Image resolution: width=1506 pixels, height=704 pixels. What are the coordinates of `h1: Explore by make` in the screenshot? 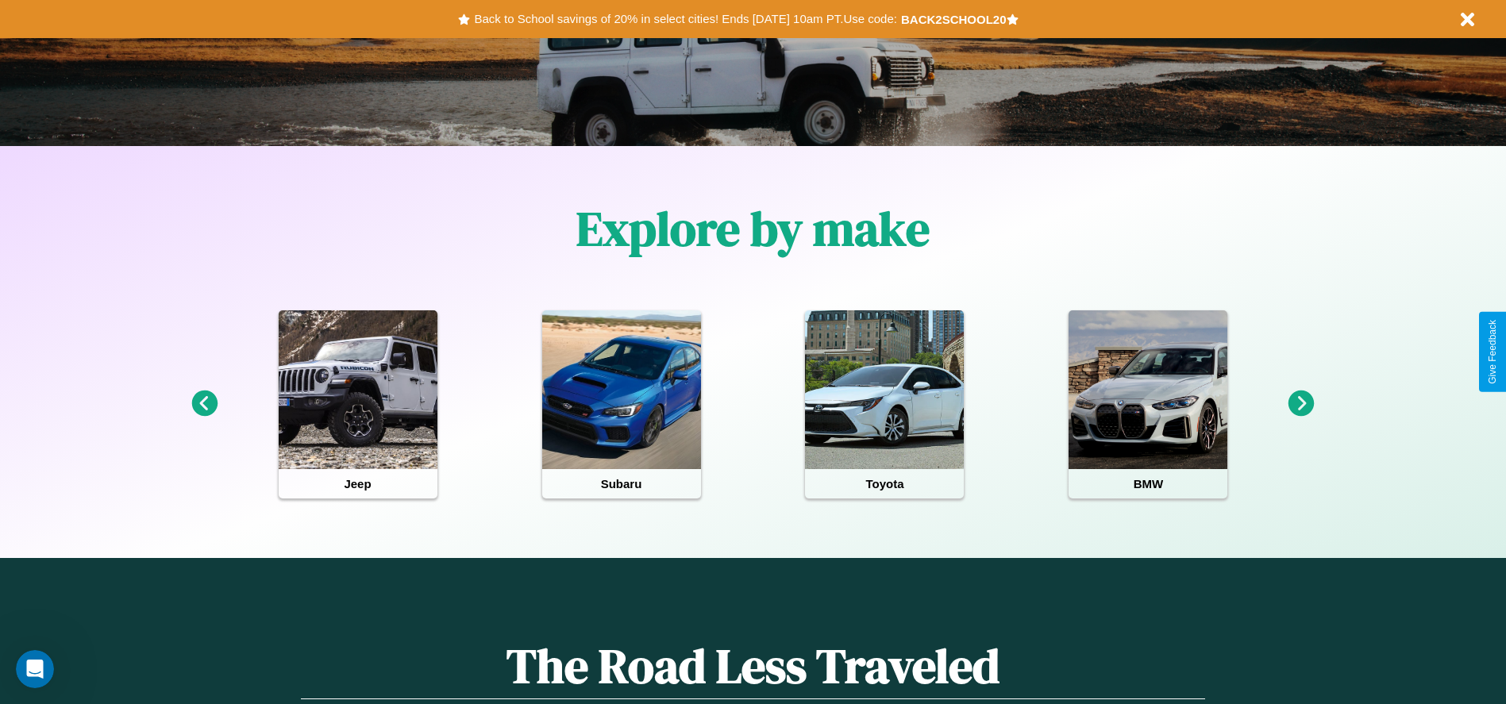 It's located at (753, 229).